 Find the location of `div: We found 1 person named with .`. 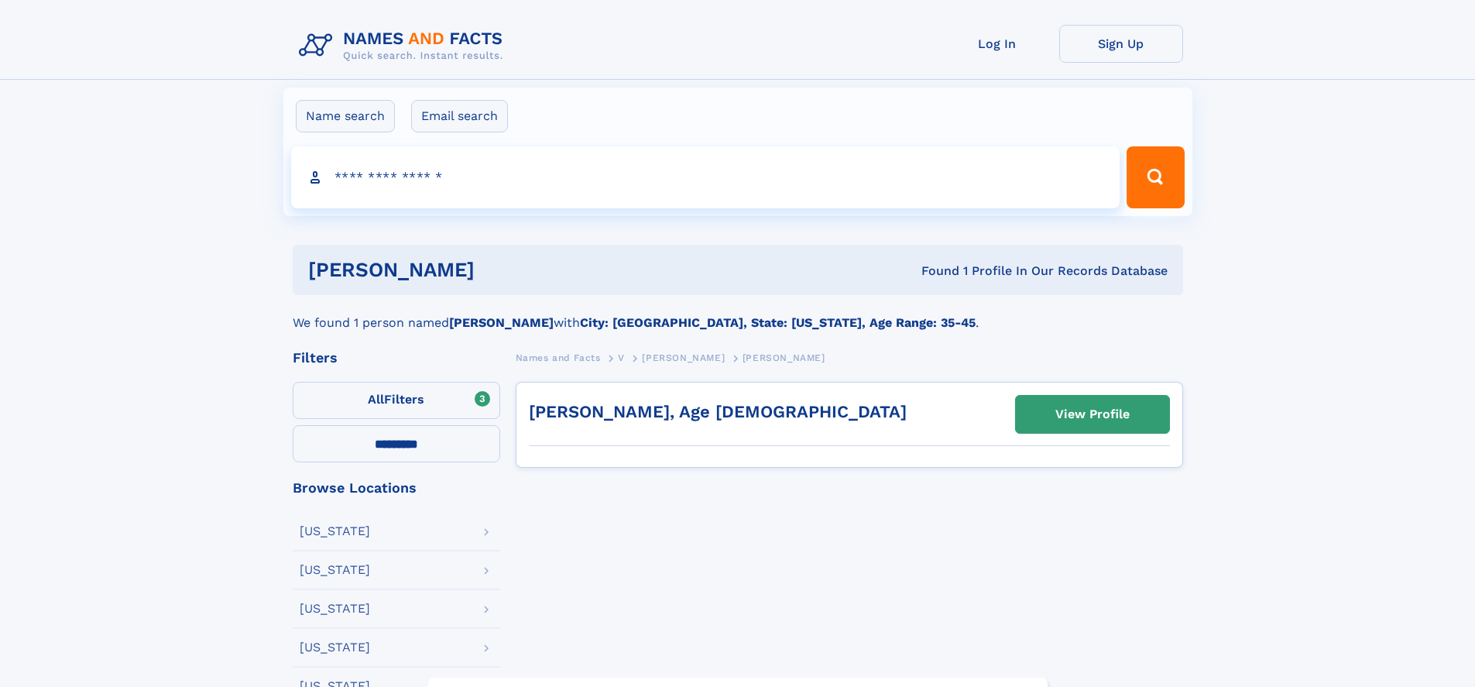

div: We found 1 person named with . is located at coordinates (738, 313).